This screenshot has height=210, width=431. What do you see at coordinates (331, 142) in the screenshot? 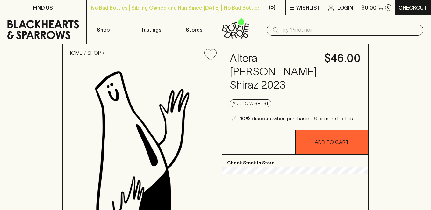
I see `p: ADD TO CART` at bounding box center [331, 142].